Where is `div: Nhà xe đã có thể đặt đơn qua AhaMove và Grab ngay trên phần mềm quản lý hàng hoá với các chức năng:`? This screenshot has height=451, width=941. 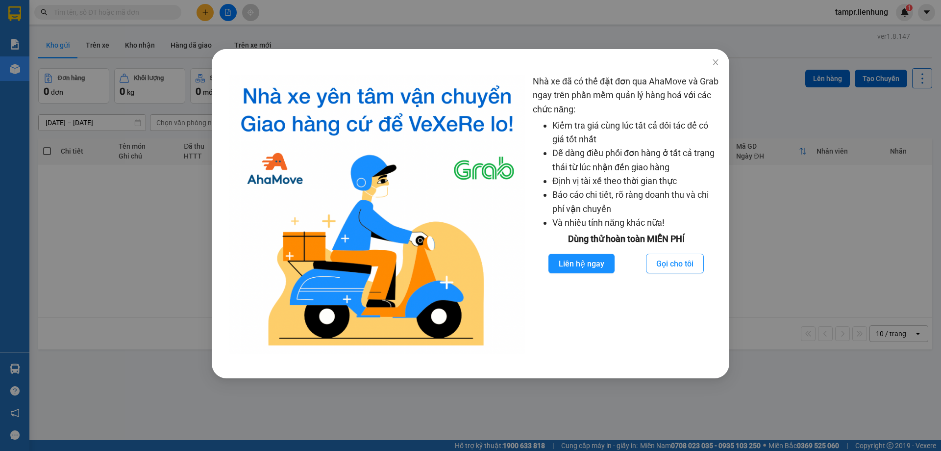 div: Nhà xe đã có thể đặt đơn qua AhaMove và Grab ngay trên phần mềm quản lý hàng hoá với các chức năng: is located at coordinates (626, 214).